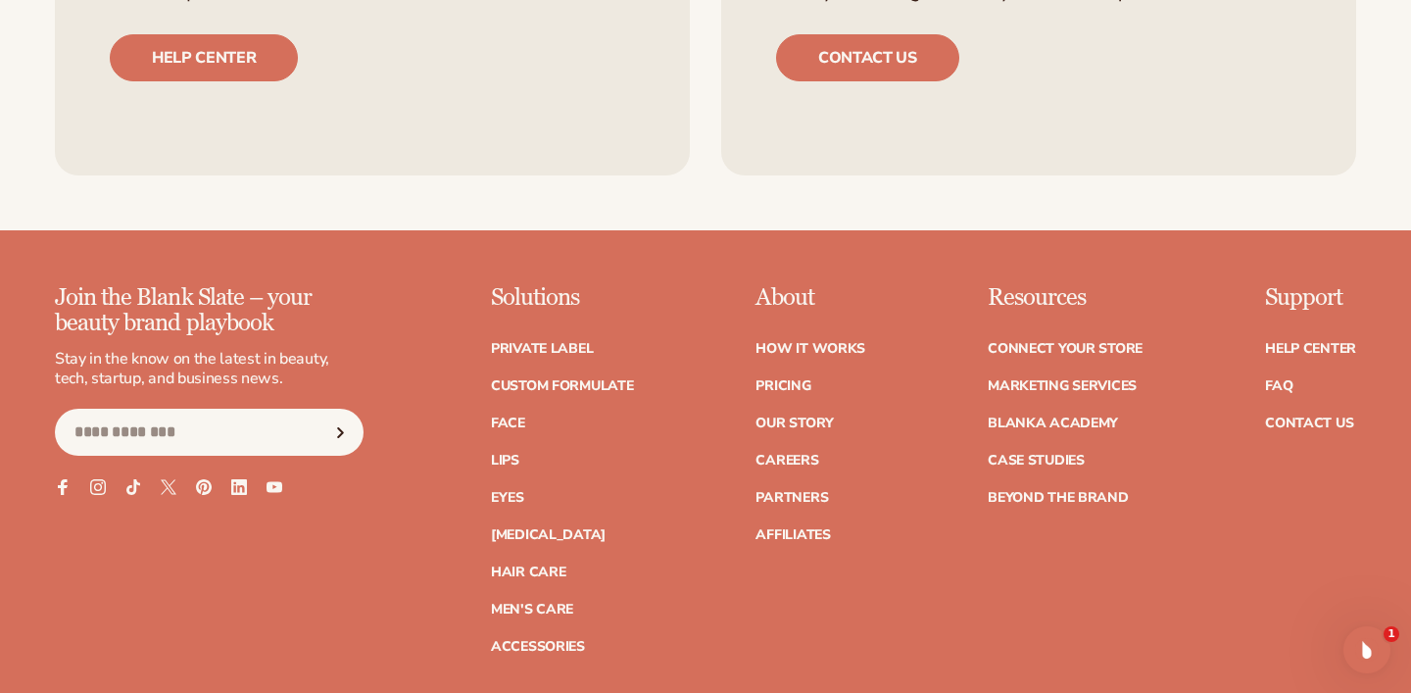 The width and height of the screenshot is (1411, 693). Describe the element at coordinates (1036, 460) in the screenshot. I see `a: Case Studies` at that location.